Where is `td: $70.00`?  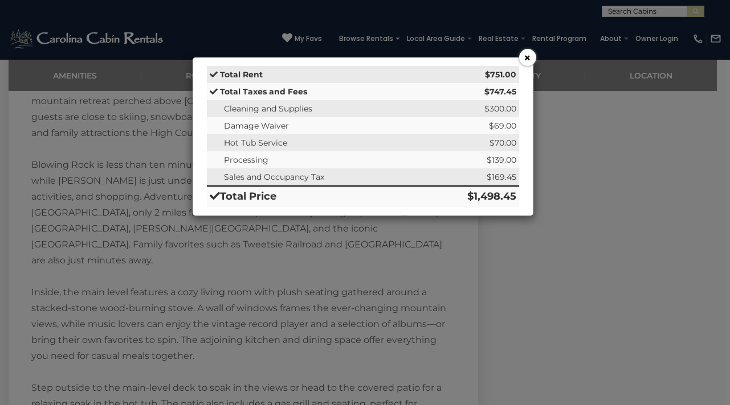 td: $70.00 is located at coordinates (469, 143).